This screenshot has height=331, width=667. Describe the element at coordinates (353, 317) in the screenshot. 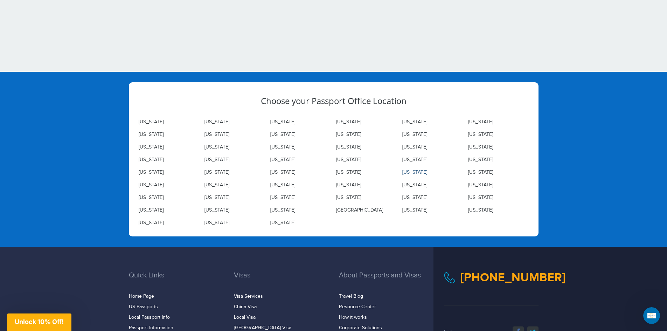

I see `a: How it works` at that location.